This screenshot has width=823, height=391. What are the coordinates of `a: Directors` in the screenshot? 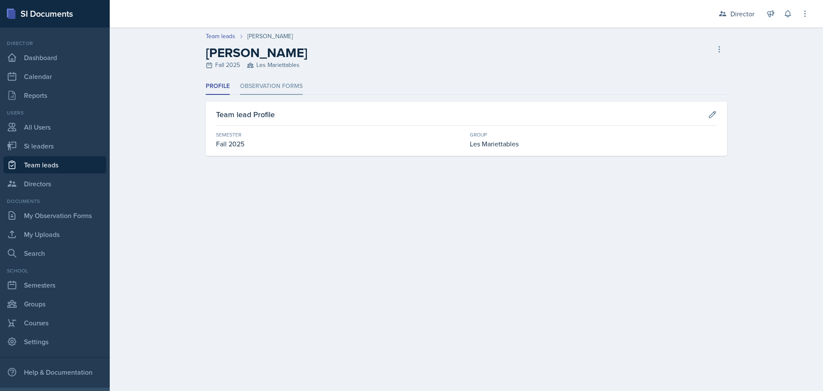 It's located at (55, 183).